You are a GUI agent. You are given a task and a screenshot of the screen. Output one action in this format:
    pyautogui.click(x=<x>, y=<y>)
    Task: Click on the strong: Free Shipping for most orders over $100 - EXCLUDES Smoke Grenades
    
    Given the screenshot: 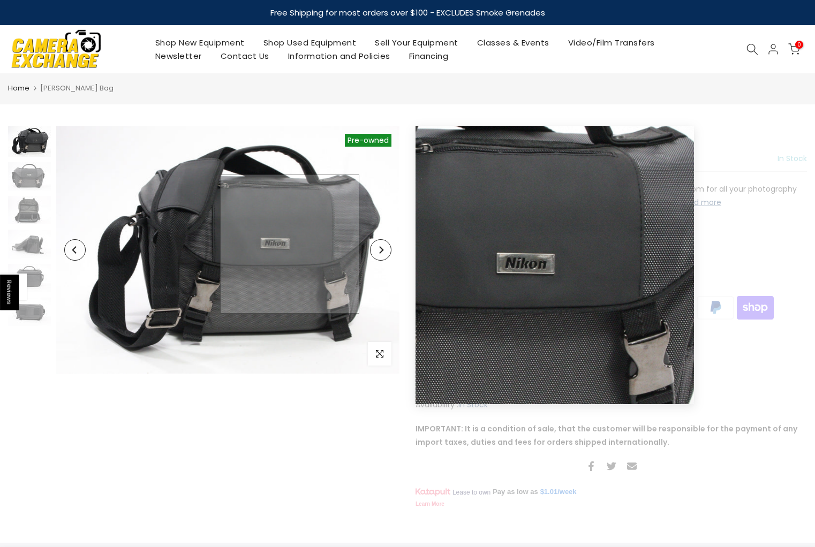 What is the action you would take?
    pyautogui.click(x=407, y=12)
    